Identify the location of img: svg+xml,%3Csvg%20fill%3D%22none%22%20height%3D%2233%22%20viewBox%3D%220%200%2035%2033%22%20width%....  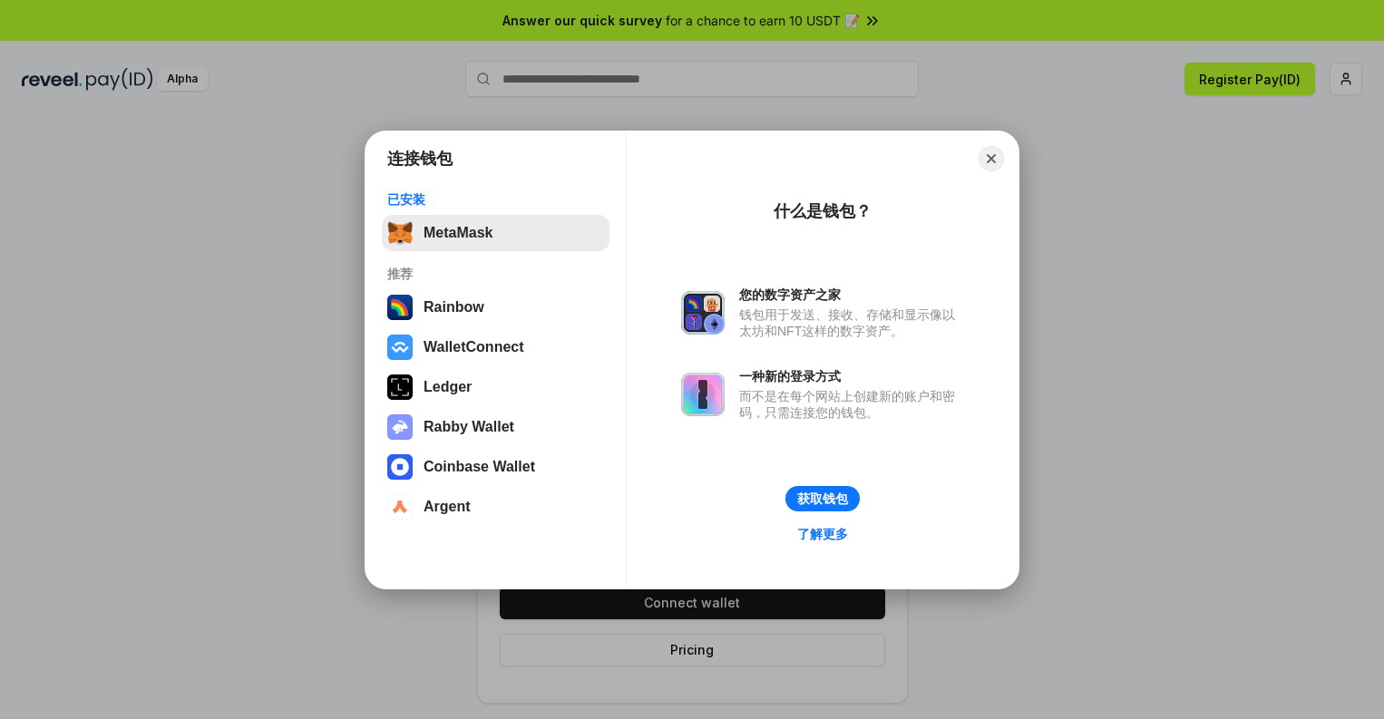
(400, 233).